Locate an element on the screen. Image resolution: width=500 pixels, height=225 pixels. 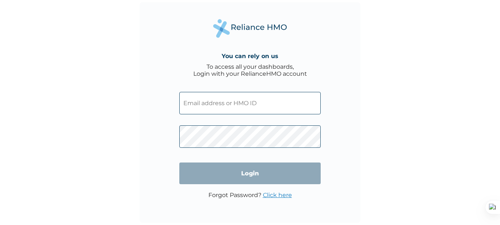
input: Login is located at coordinates (250, 173).